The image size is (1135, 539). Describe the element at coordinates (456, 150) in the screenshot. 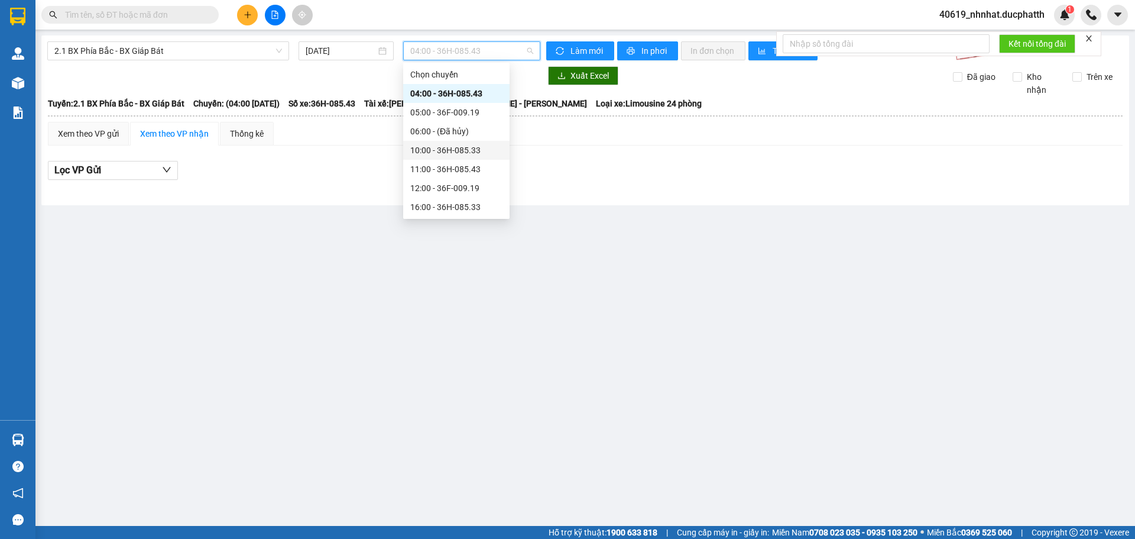

I see `div: 10:00 - 36H-085.33` at that location.